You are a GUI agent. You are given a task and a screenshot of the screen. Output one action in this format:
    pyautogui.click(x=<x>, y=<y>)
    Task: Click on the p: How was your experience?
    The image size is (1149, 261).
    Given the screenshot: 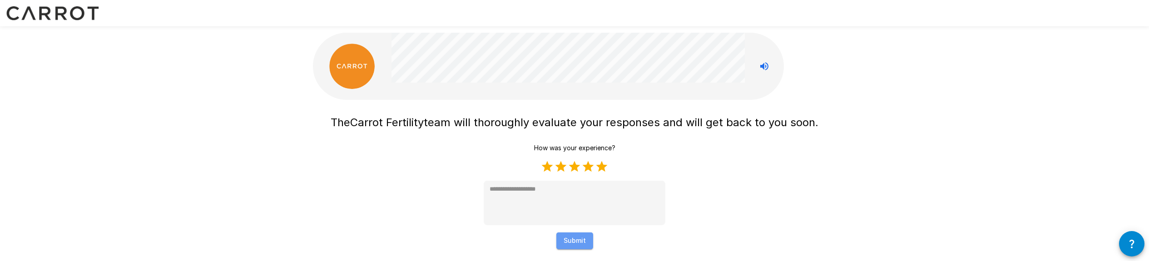 What is the action you would take?
    pyautogui.click(x=575, y=148)
    